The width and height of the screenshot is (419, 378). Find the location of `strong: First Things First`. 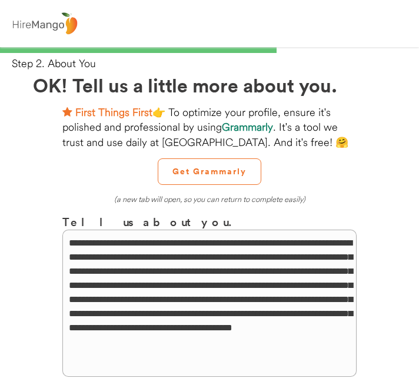

strong: First Things First is located at coordinates (114, 112).